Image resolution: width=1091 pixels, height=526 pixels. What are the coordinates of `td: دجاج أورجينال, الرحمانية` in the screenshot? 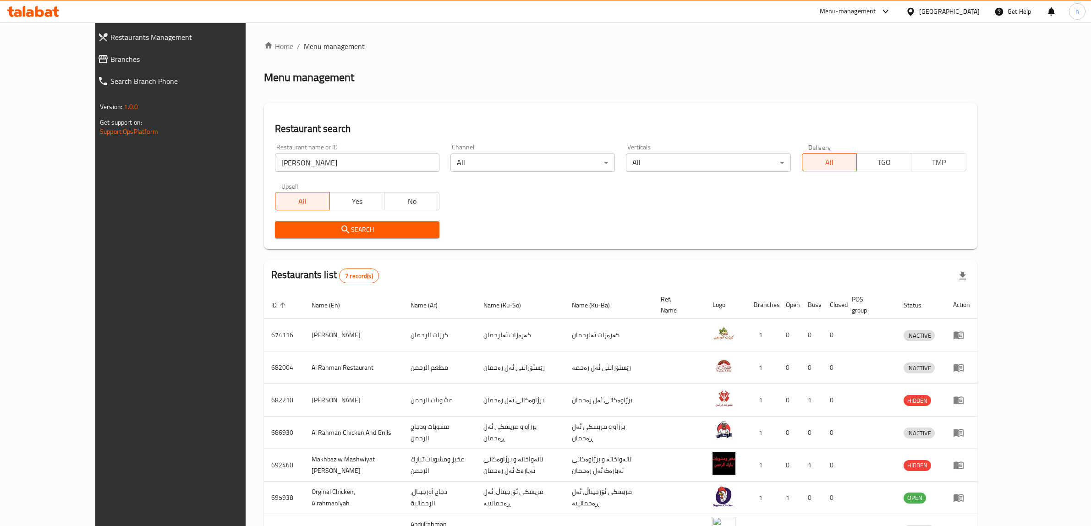 It's located at (440, 497).